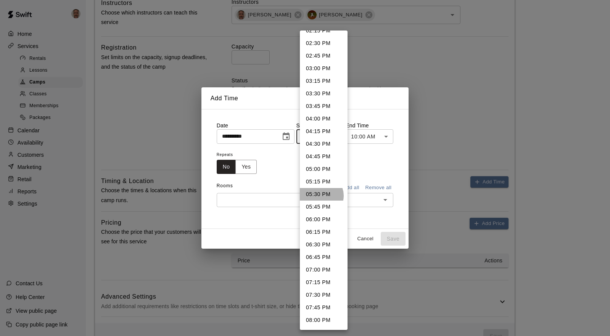  Describe the element at coordinates (323, 194) in the screenshot. I see `li: 05:30 PM` at that location.